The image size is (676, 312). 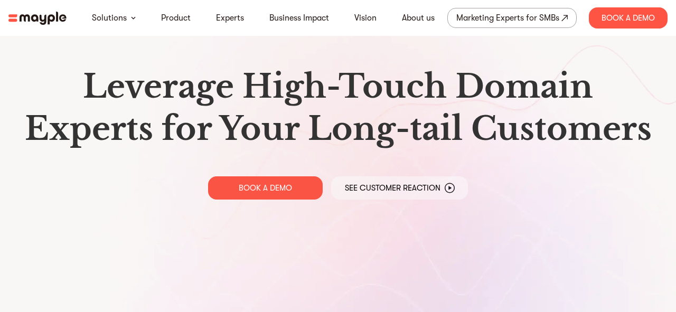 I want to click on a: Solutions, so click(x=109, y=18).